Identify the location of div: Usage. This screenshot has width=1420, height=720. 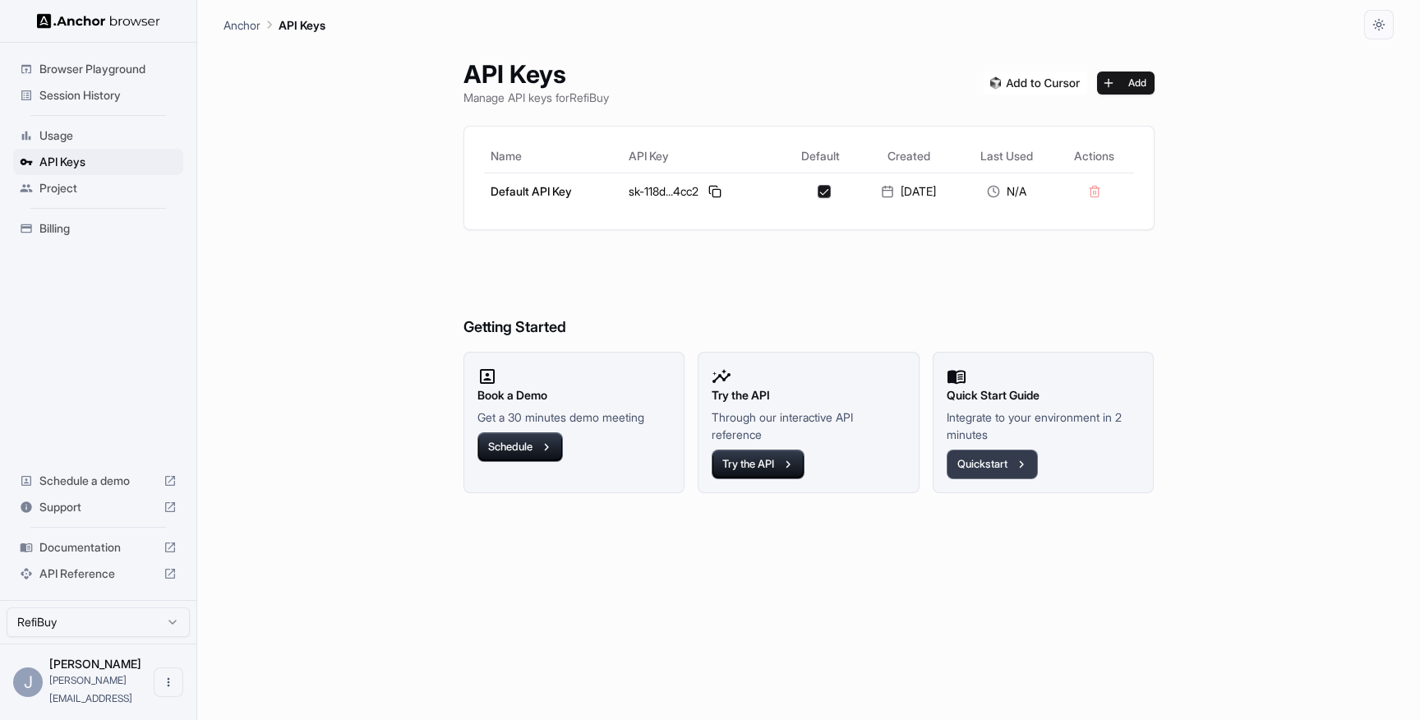
(98, 136).